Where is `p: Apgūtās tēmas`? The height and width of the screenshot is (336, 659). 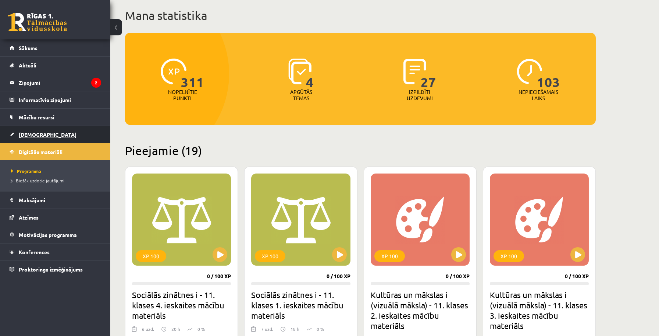 p: Apgūtās tēmas is located at coordinates (301, 95).